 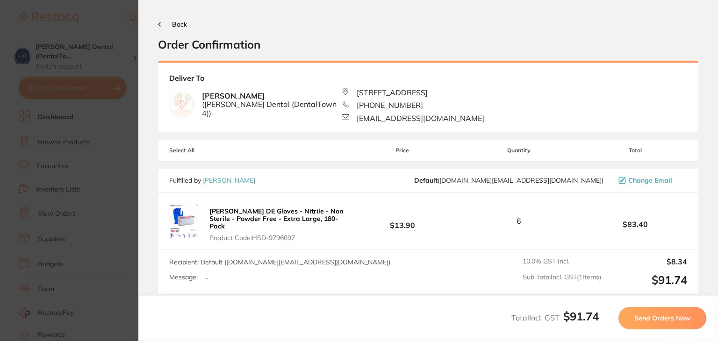 I want to click on b: $13.90, so click(x=402, y=221).